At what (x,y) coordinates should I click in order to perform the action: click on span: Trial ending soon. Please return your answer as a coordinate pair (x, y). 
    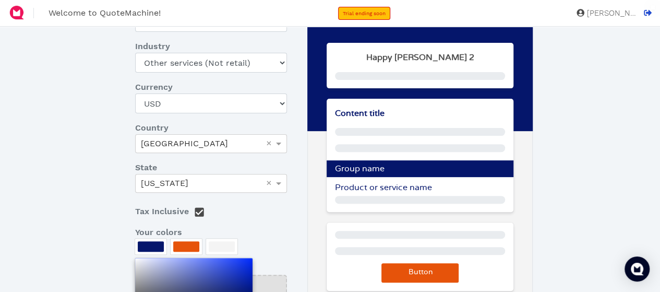
    Looking at the image, I should click on (364, 13).